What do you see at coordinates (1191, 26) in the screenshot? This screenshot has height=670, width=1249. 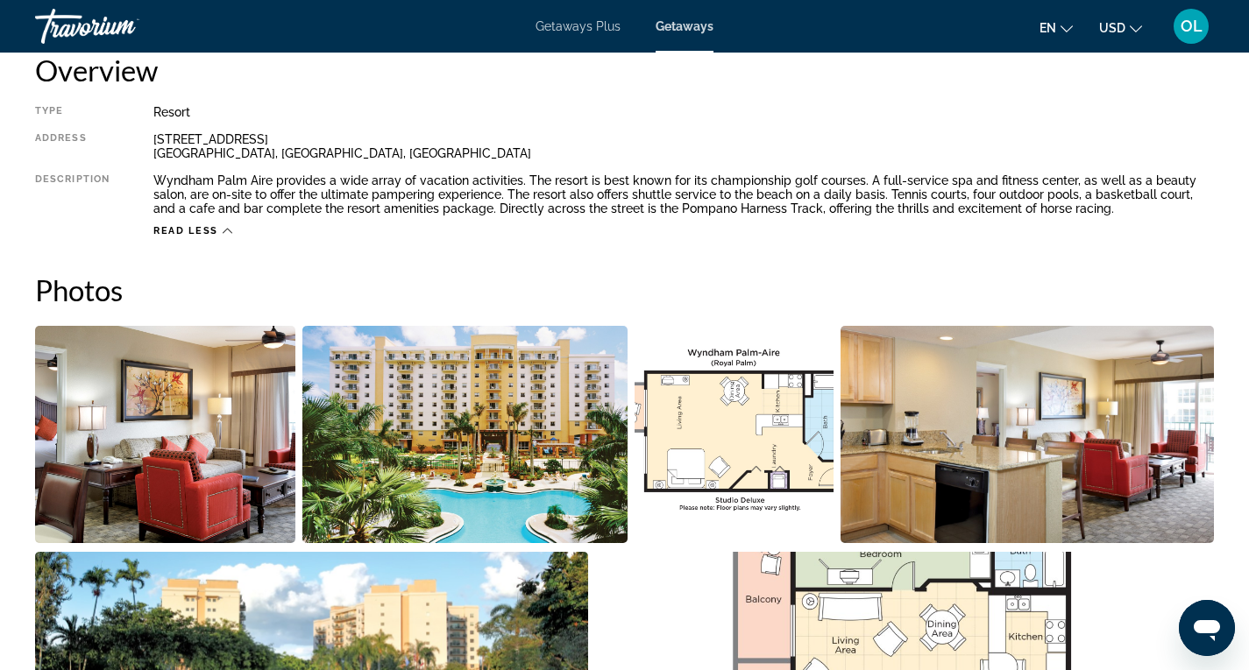 I see `button: User Menu` at bounding box center [1191, 26].